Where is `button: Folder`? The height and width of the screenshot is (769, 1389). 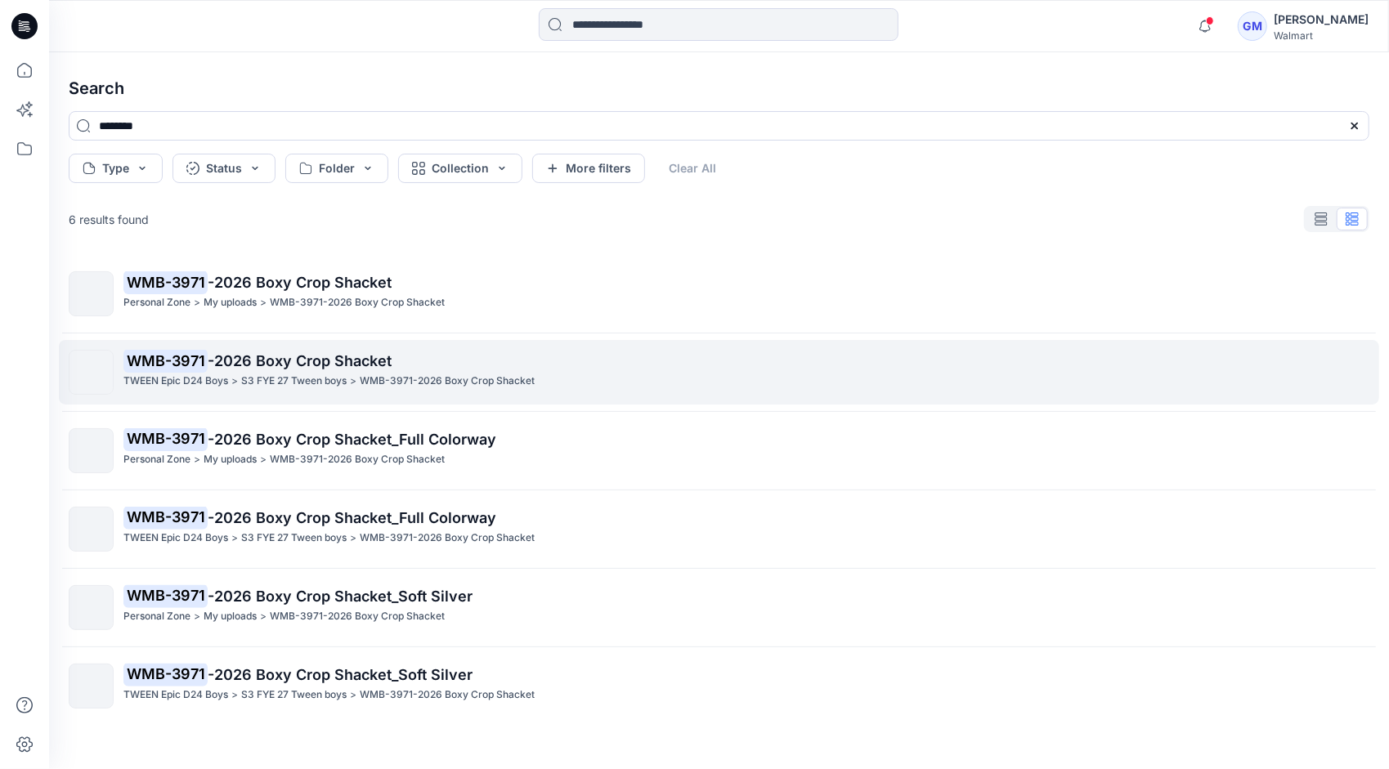
button: Folder is located at coordinates (337, 168).